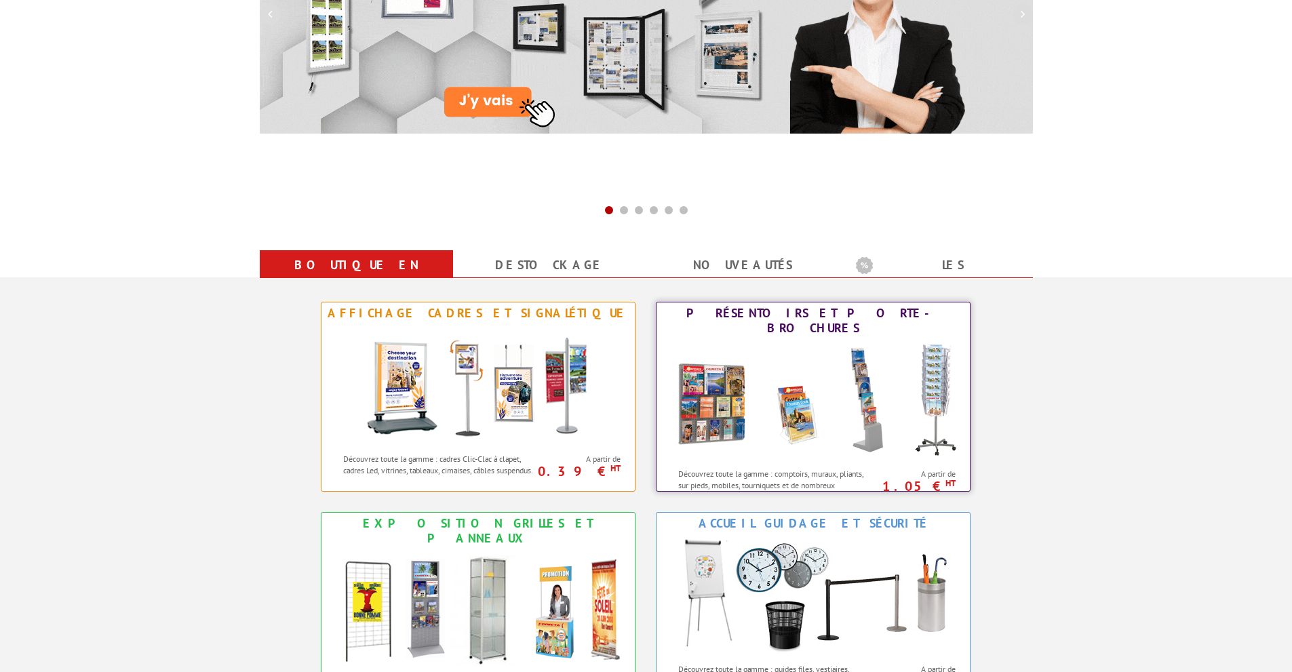 This screenshot has width=1292, height=672. I want to click on div: Exposition Grilles et Panneaux, so click(478, 531).